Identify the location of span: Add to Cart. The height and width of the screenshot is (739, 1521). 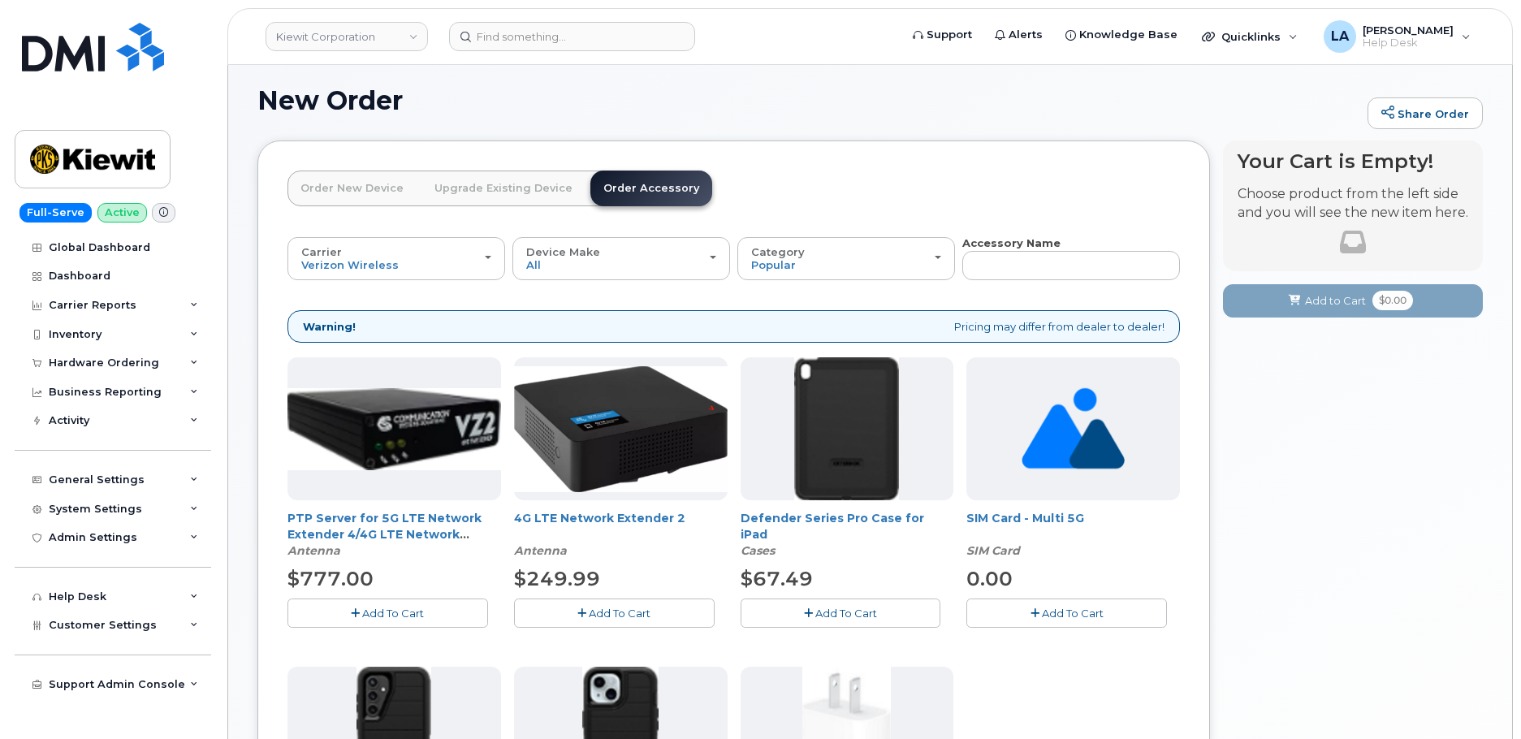
(1335, 300).